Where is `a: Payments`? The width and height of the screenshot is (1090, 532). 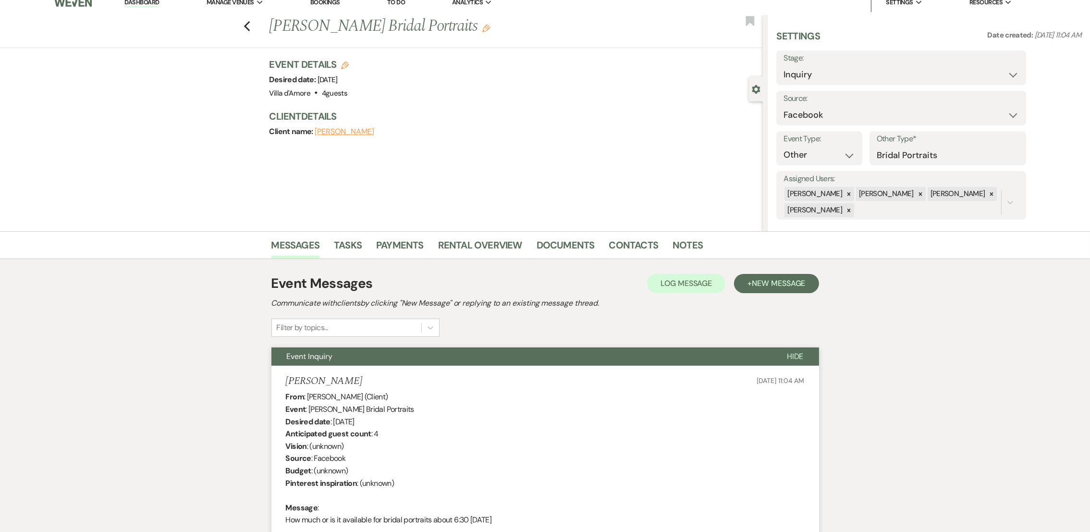 a: Payments is located at coordinates (400, 248).